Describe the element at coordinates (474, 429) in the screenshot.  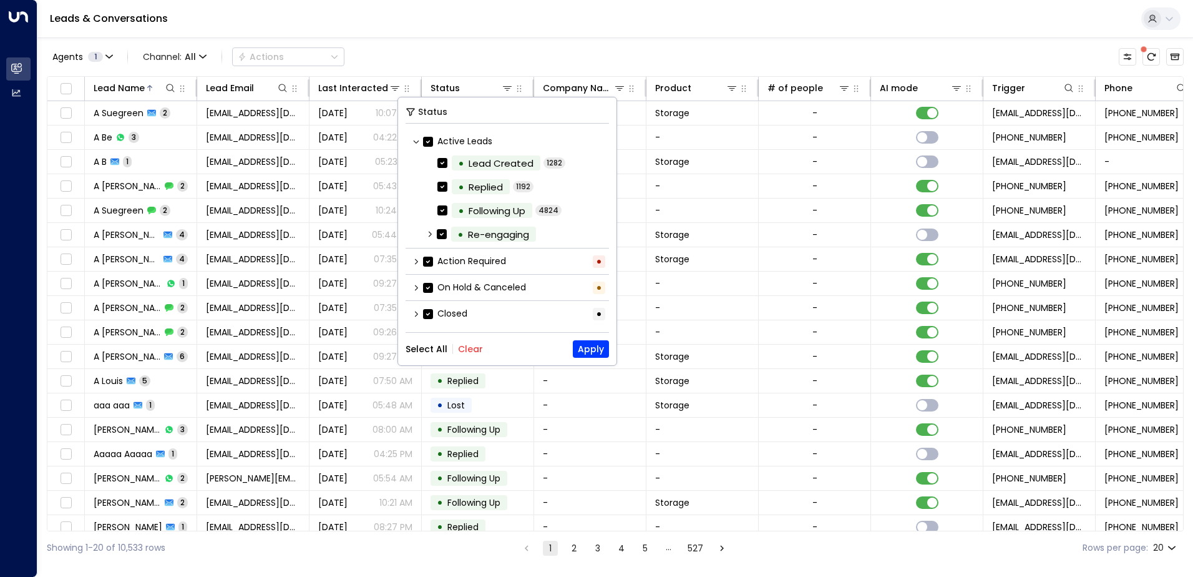
I see `span: Following Up` at that location.